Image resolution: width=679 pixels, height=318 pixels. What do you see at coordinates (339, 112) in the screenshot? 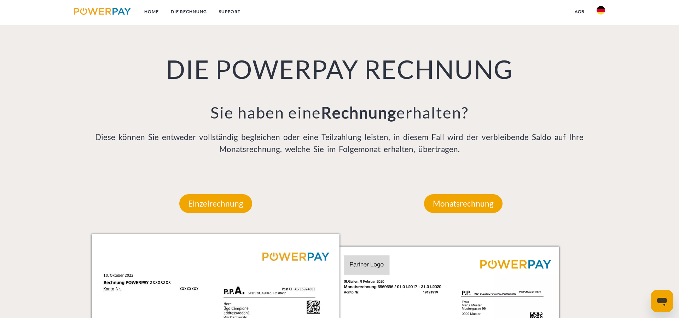
I see `h3: Sie haben eine erhalten?` at bounding box center [339, 112].